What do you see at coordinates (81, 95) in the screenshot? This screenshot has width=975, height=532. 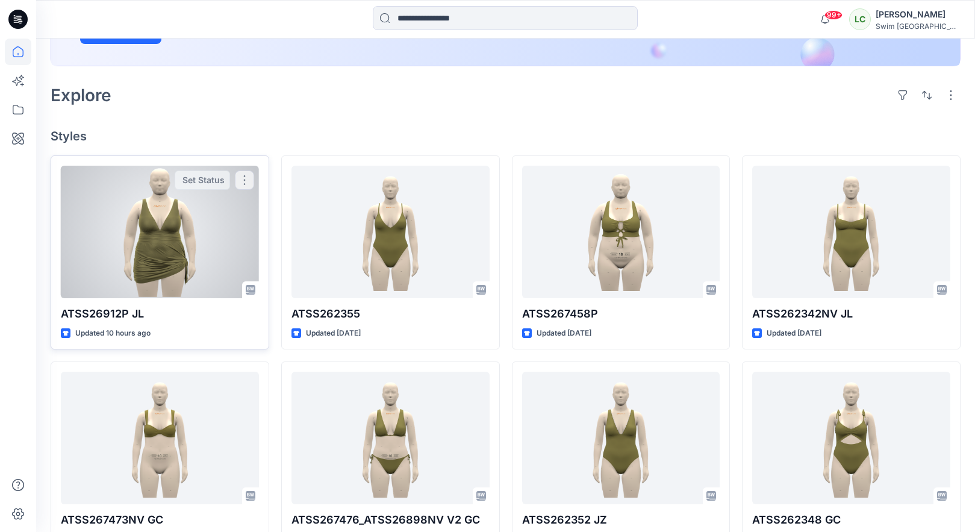 I see `h2: Explore` at bounding box center [81, 95].